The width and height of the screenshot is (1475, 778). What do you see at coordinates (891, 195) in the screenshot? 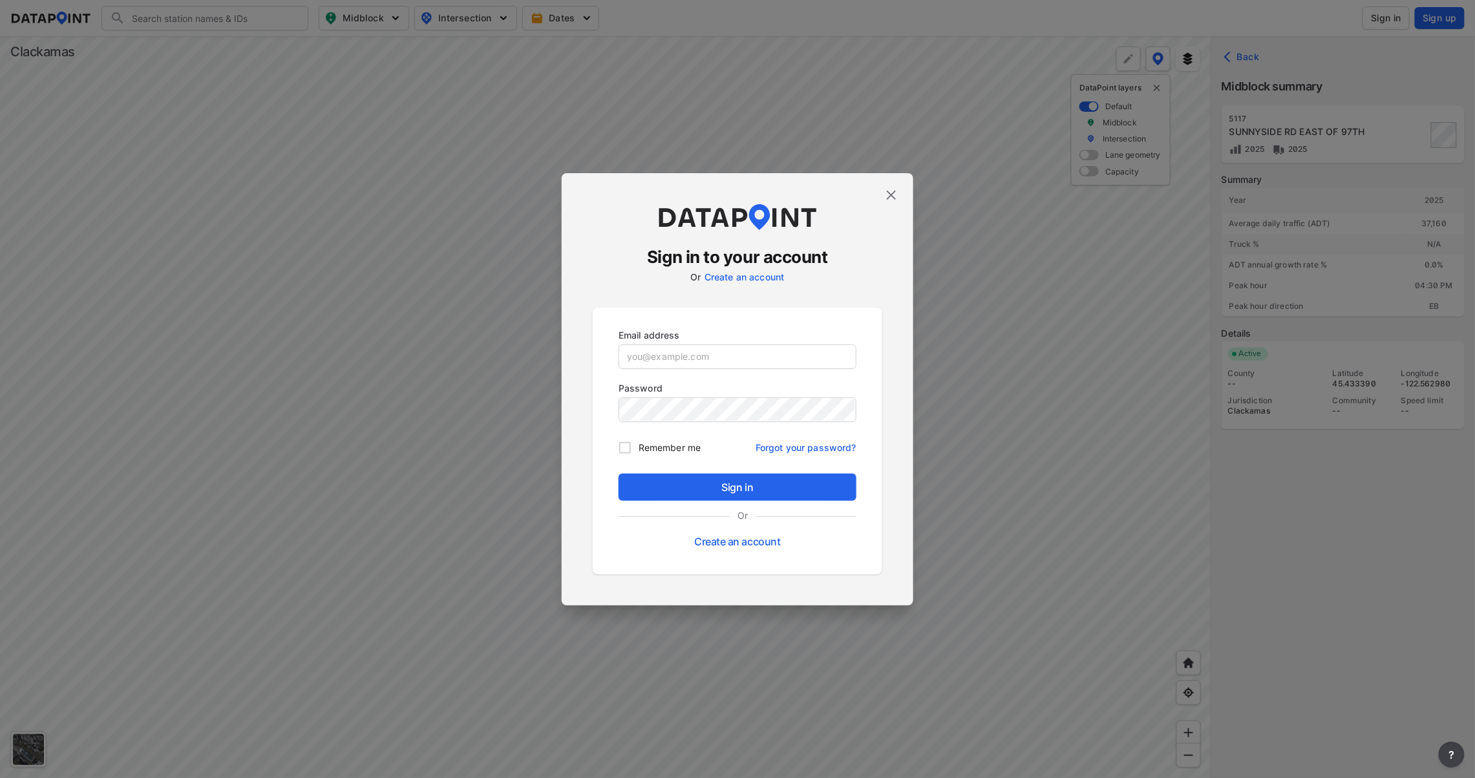
I see `img: close.efbf2170.svg` at bounding box center [891, 195].